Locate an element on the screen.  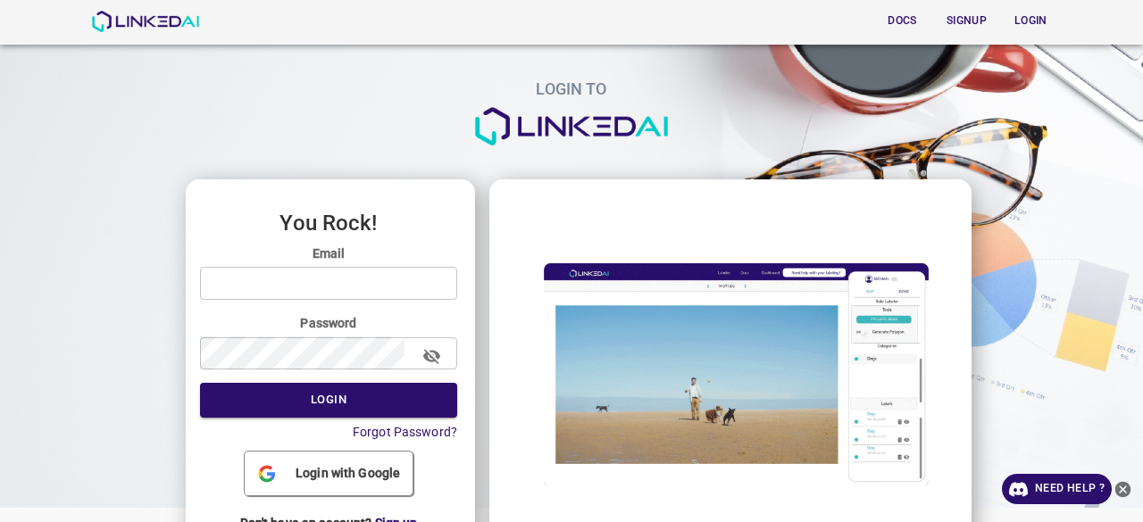
span: Login with Google is located at coordinates (347, 473).